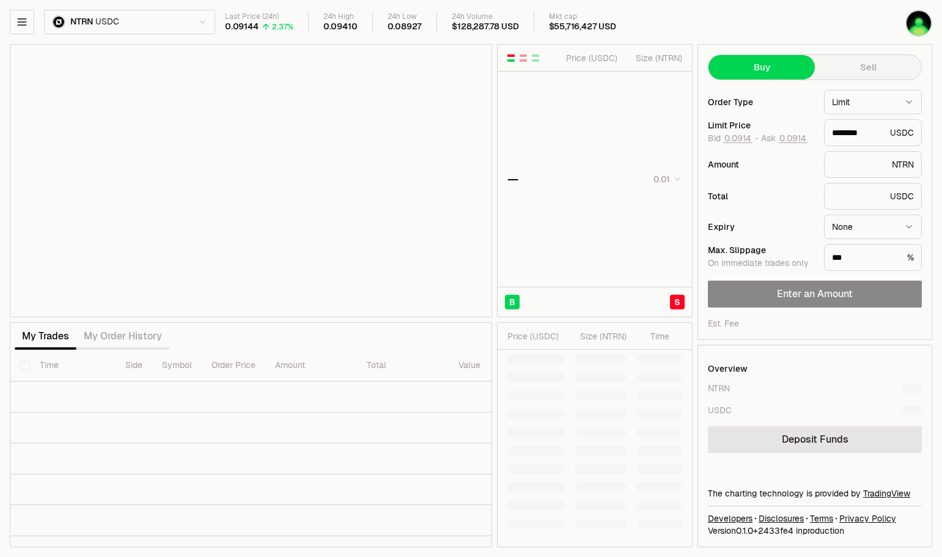 This screenshot has width=942, height=557. What do you see at coordinates (134, 366) in the screenshot?
I see `th: Side` at bounding box center [134, 366].